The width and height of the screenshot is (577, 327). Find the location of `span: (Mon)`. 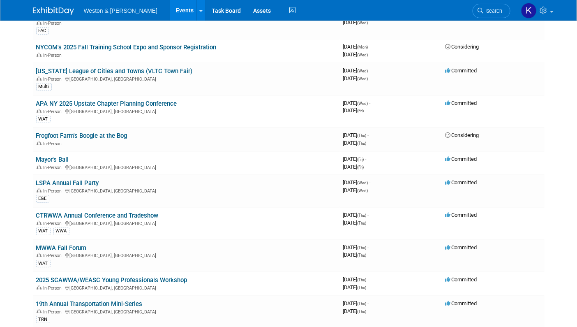

span: (Mon) is located at coordinates (363, 47).